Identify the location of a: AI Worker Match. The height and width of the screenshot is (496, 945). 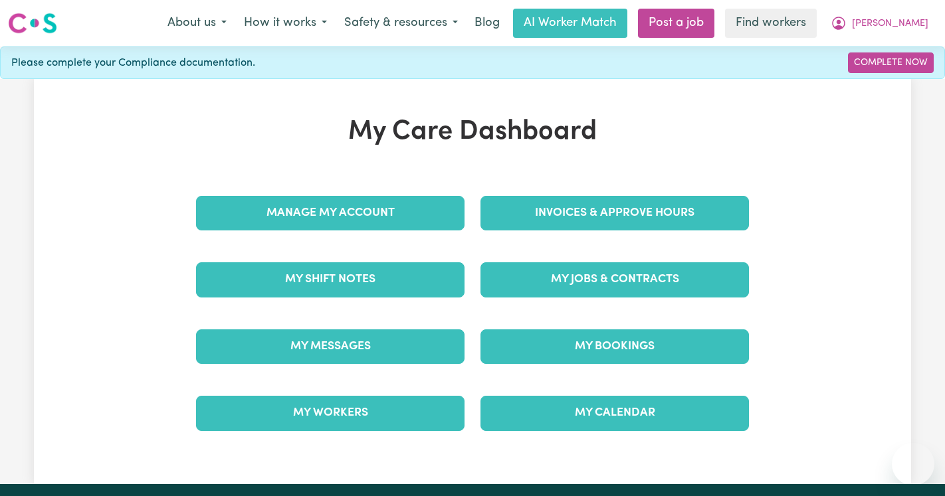
(570, 23).